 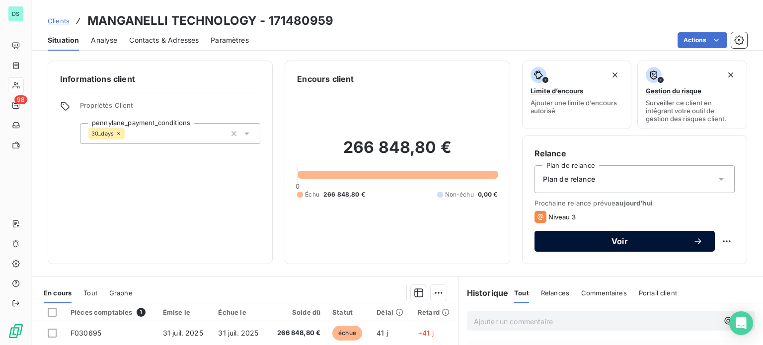 I want to click on div: Solde dû, so click(x=297, y=312).